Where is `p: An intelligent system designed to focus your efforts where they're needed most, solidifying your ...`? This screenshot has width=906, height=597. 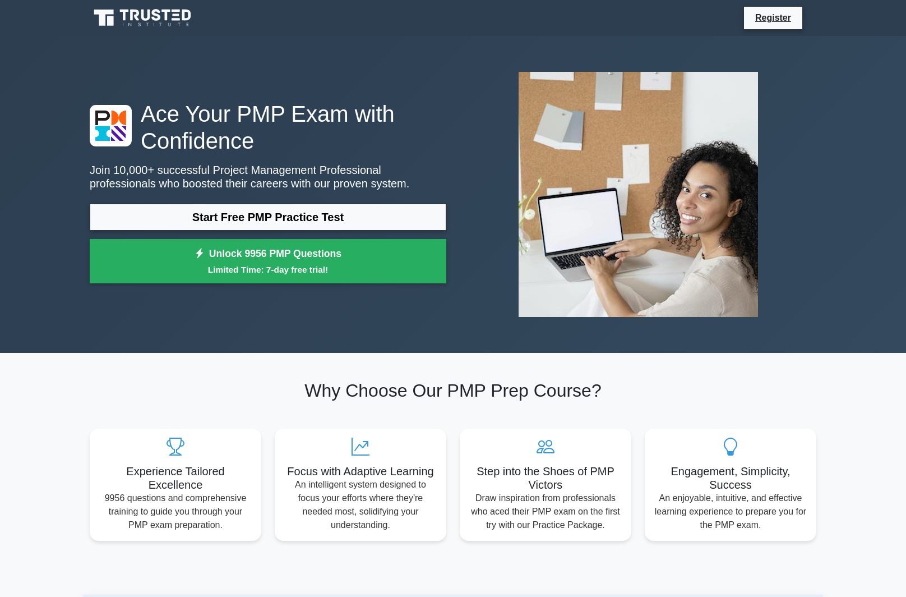 p: An intelligent system designed to focus your efforts where they're needed most, solidifying your ... is located at coordinates (361, 505).